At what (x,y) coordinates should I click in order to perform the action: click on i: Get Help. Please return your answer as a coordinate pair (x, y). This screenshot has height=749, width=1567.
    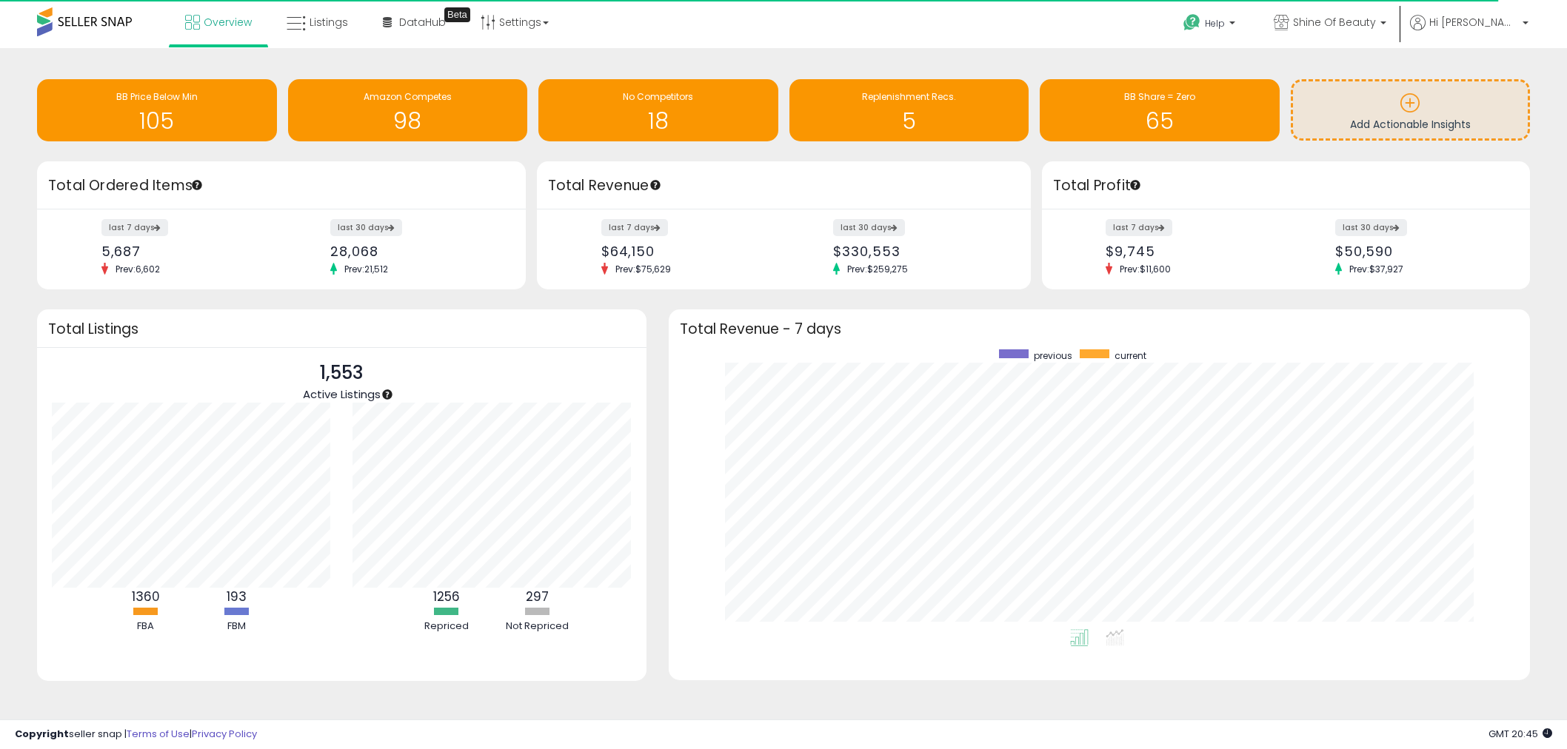
    Looking at the image, I should click on (1192, 22).